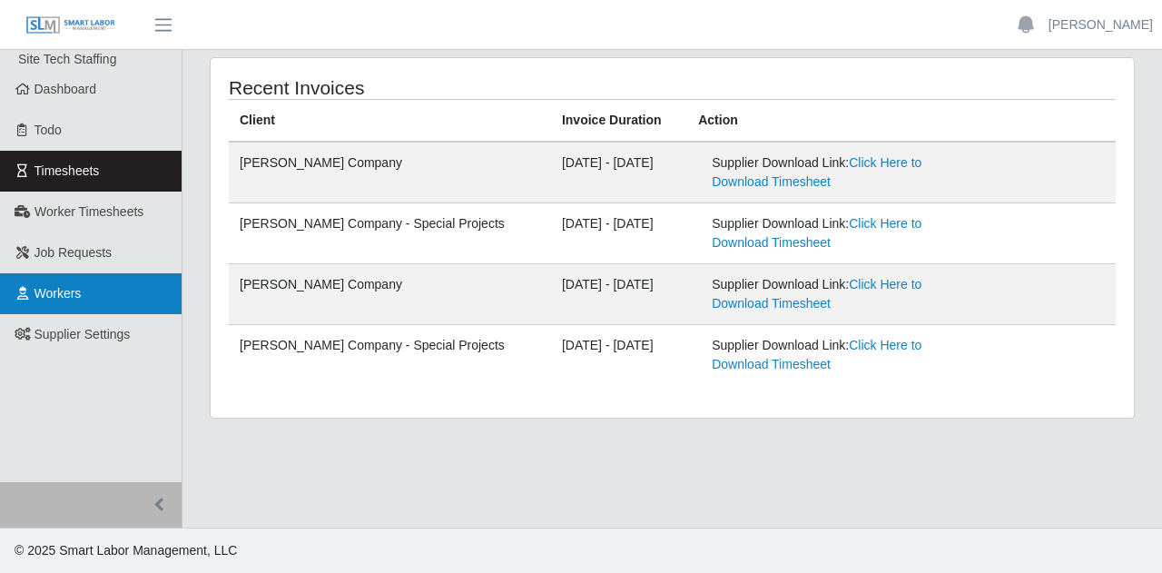  What do you see at coordinates (67, 59) in the screenshot?
I see `span: Site Tech Staffing` at bounding box center [67, 59].